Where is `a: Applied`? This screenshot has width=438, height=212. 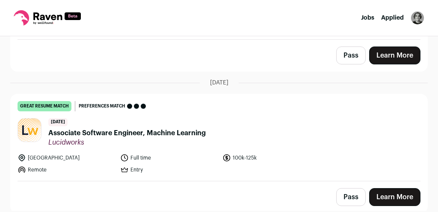
a: Applied is located at coordinates (392, 18).